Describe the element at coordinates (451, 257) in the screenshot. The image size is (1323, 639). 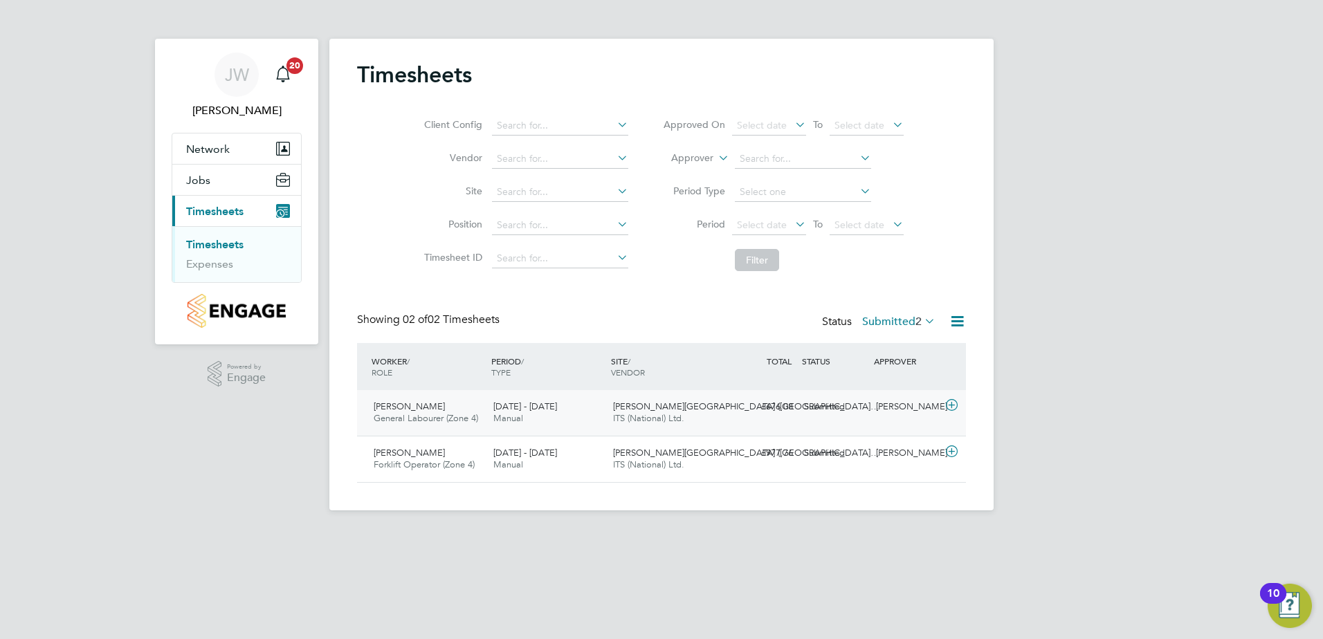
I see `label: Timesheet ID` at that location.